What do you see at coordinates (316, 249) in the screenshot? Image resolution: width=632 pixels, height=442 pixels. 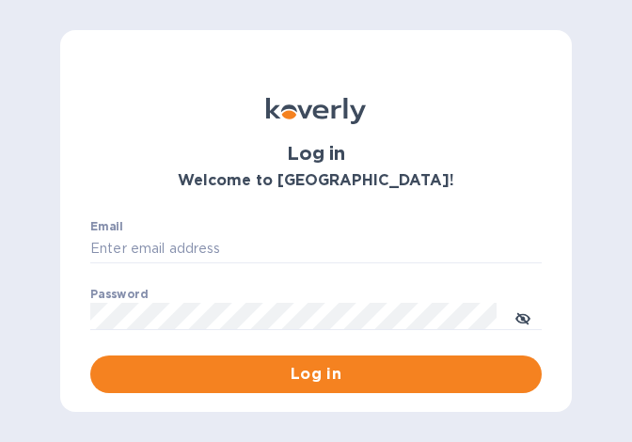 I see `input: Enter email address` at bounding box center [316, 249].